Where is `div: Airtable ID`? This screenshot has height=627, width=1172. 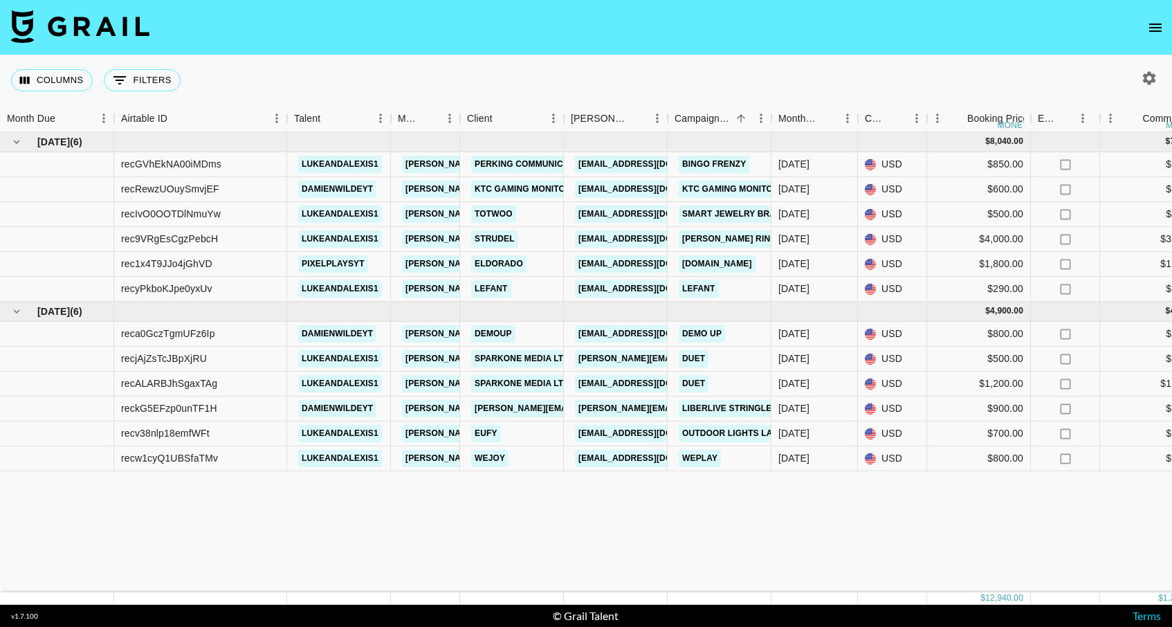 div: Airtable ID is located at coordinates (144, 118).